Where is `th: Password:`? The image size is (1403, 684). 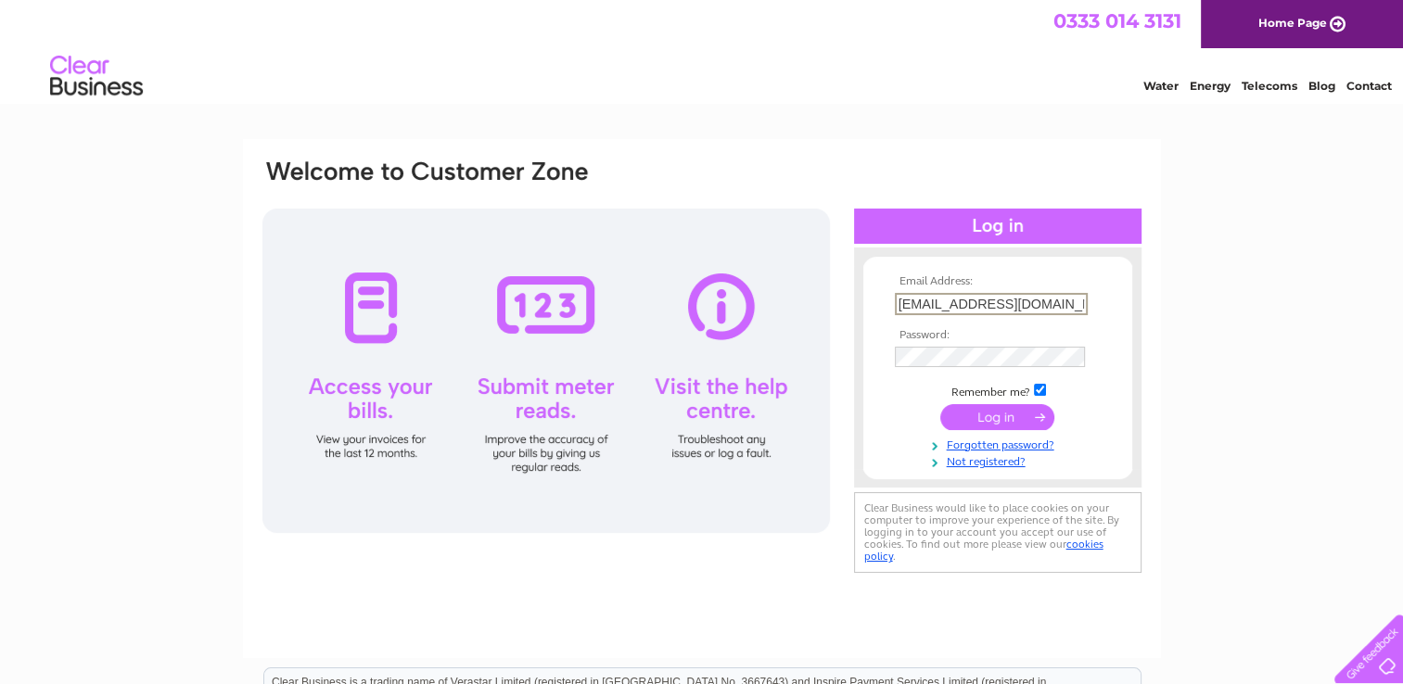
th: Password: is located at coordinates (998, 336).